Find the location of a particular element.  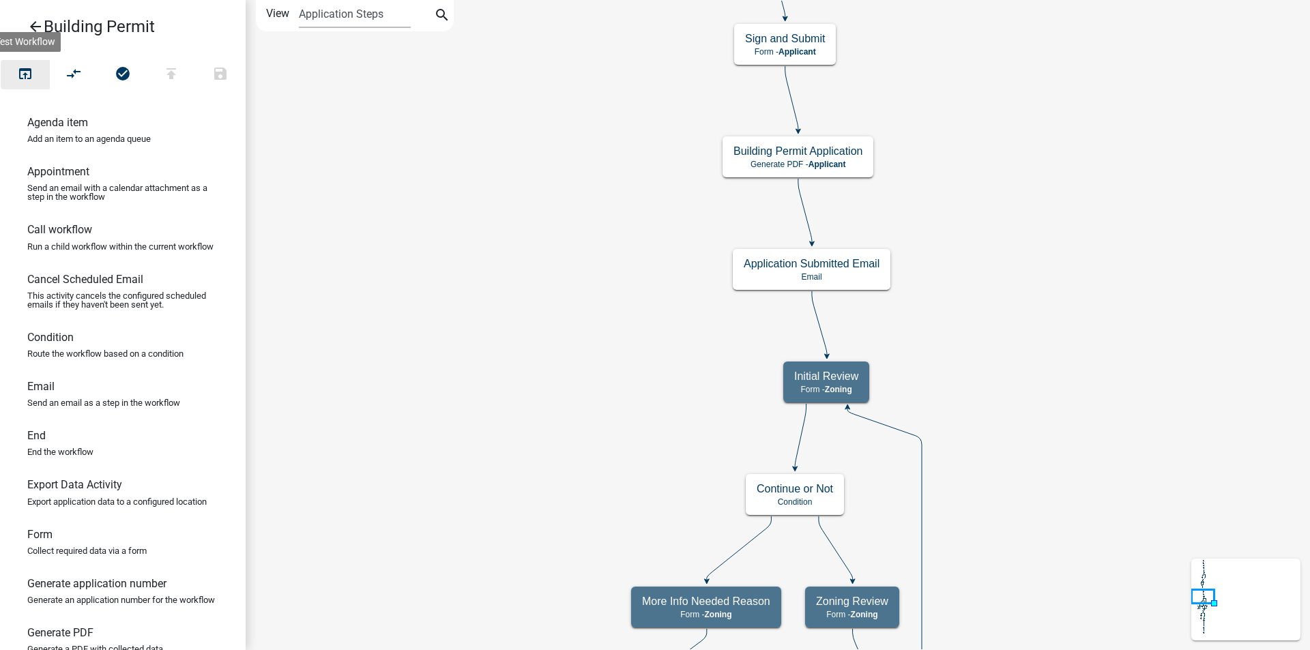

h5: Building Permit Application is located at coordinates (798, 151).